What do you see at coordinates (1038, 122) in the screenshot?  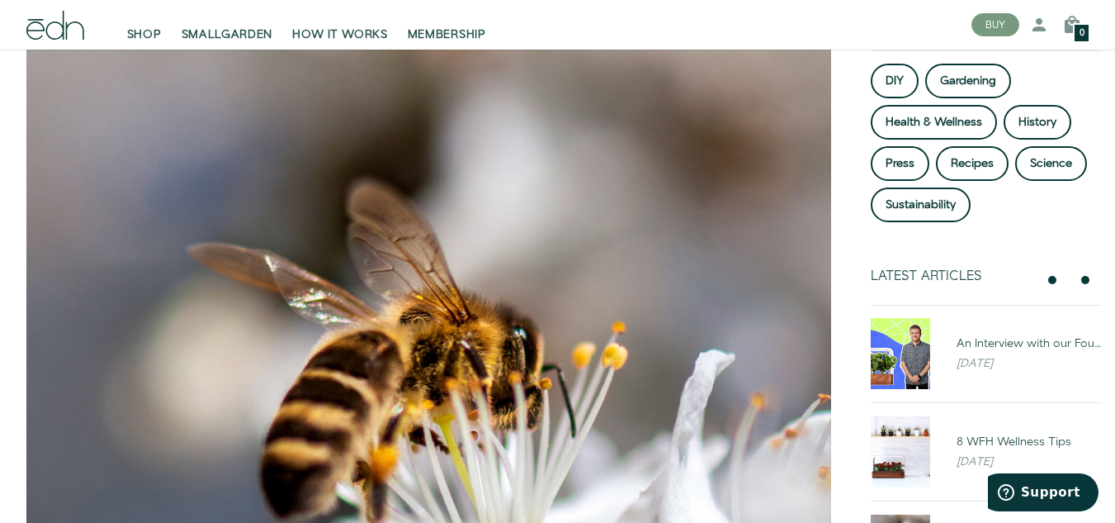 I see `a: History` at bounding box center [1038, 122].